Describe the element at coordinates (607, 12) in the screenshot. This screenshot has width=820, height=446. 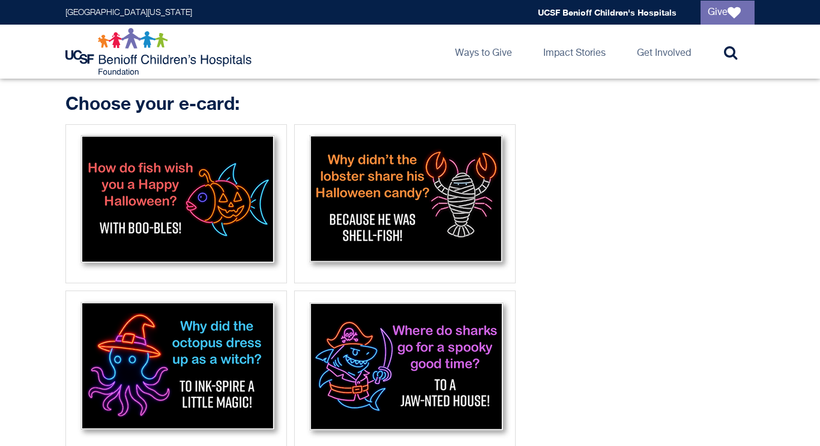
I see `a: UCSF Benioff Children's Hospitals` at that location.